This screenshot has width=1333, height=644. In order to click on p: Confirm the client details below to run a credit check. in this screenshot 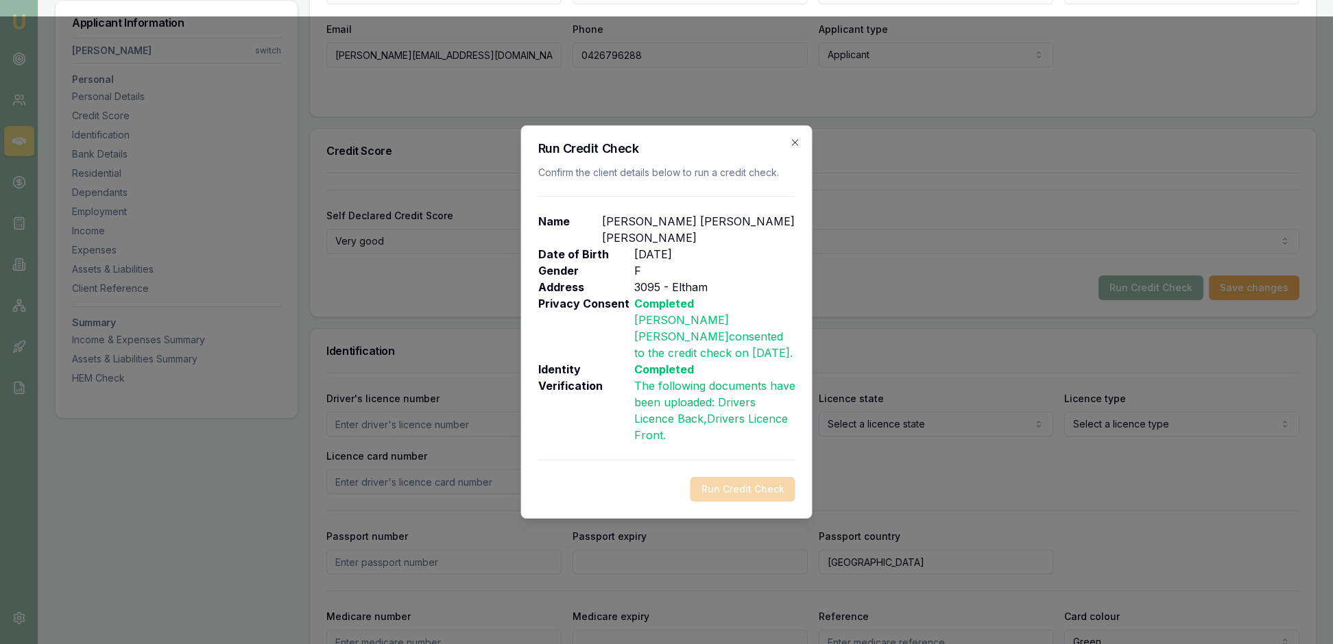, I will do `click(666, 173)`.